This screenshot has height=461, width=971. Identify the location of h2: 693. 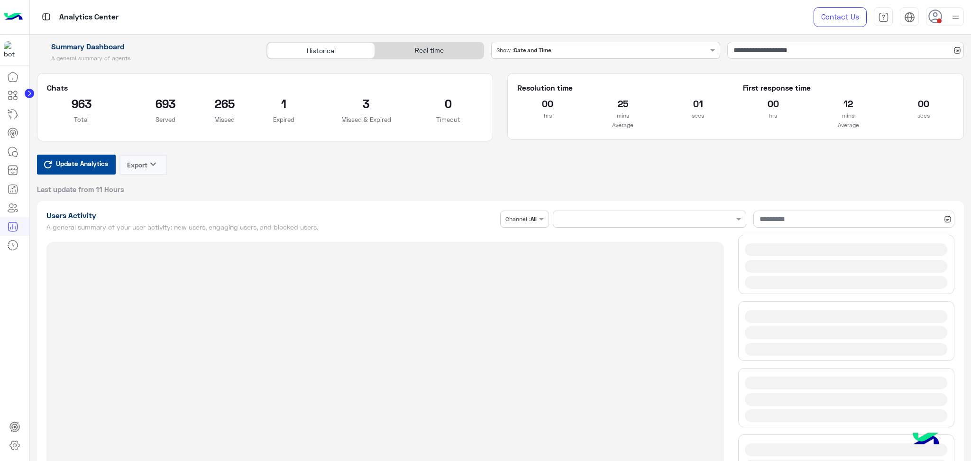
(165, 103).